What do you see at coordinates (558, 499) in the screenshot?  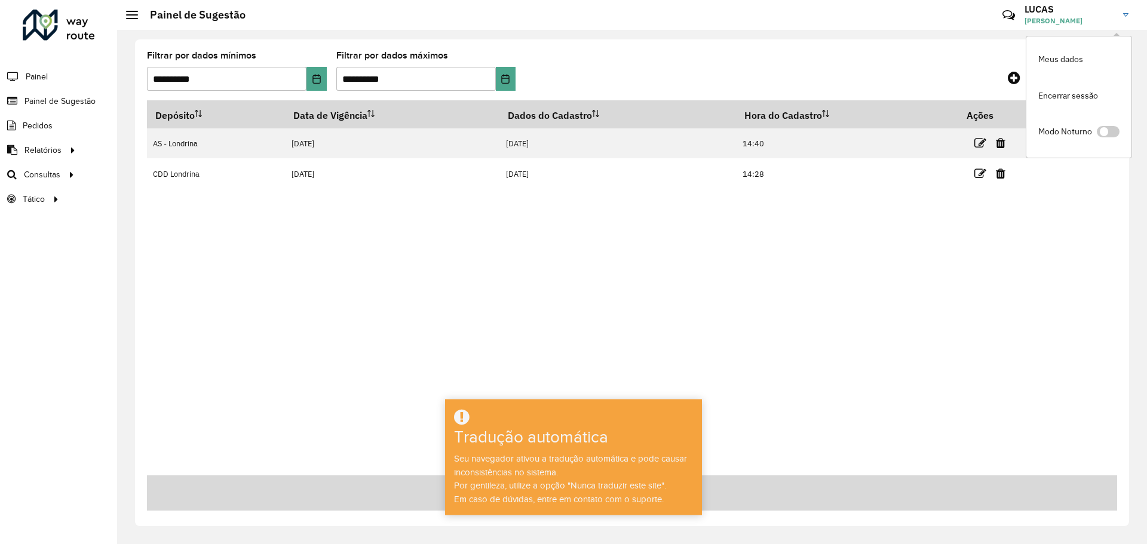 I see `font: Em caso de dúvidas, entre em contato com o suporte.` at bounding box center [558, 499].